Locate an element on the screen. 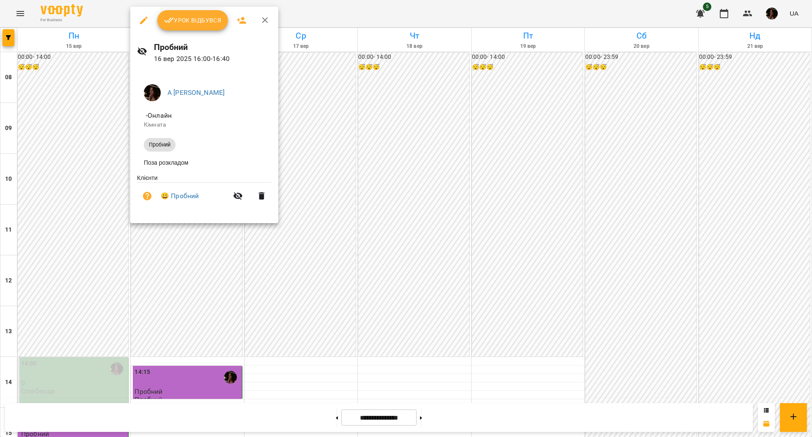 The image size is (812, 437). span: Урок відбувся is located at coordinates (193, 20).